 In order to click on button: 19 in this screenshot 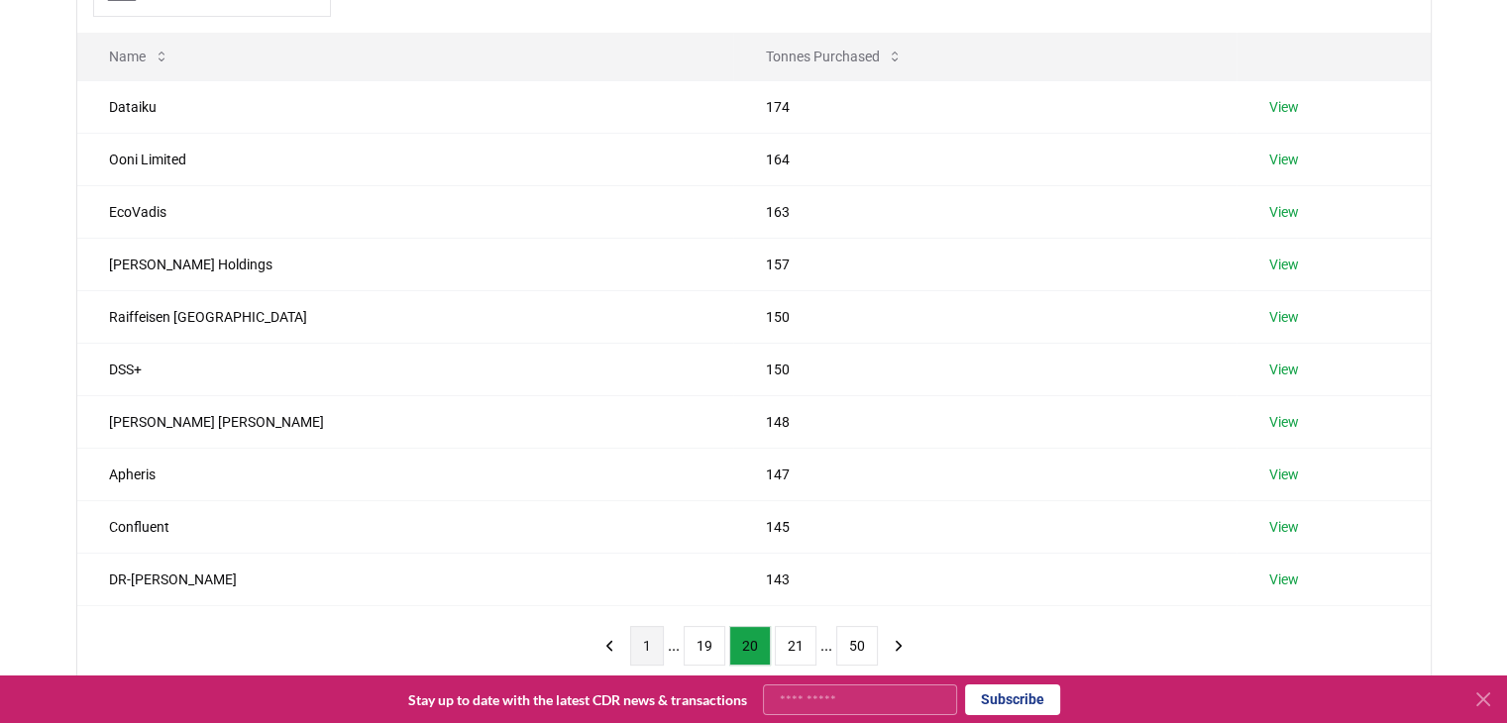, I will do `click(705, 646)`.